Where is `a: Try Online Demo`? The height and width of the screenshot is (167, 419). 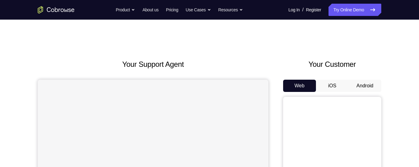
a: Try Online Demo is located at coordinates (355, 10).